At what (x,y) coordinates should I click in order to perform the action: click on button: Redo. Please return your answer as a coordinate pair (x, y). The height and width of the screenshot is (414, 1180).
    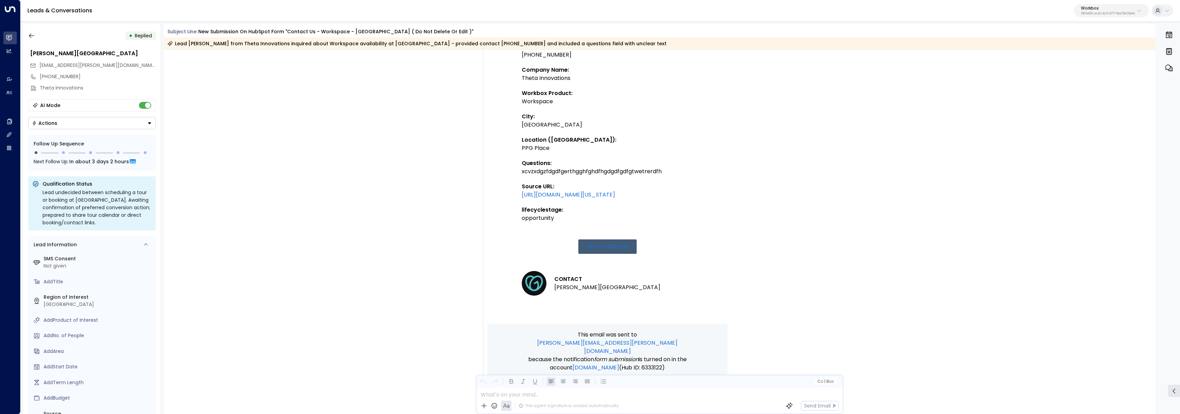
    Looking at the image, I should click on (495, 381).